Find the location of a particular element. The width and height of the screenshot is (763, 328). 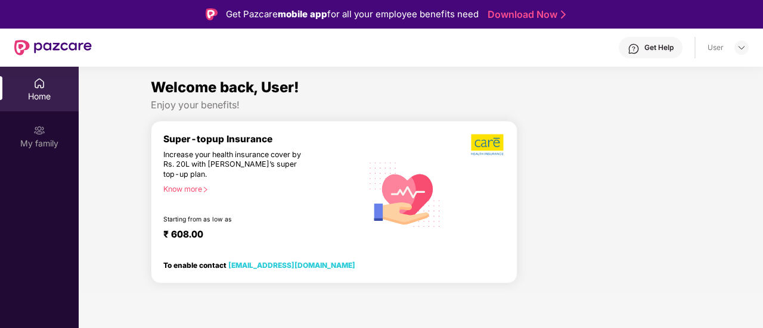

img: Stroke is located at coordinates (563, 14).